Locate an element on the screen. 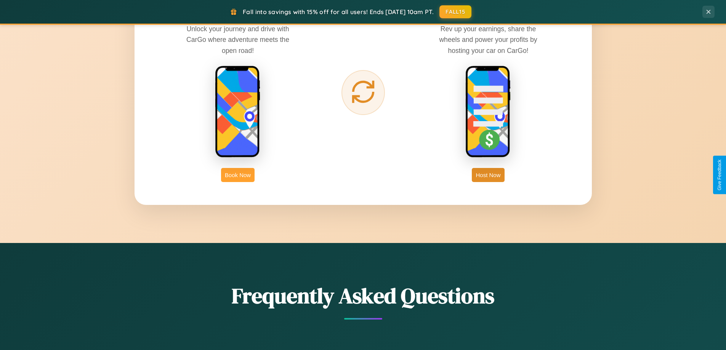 This screenshot has height=350, width=726. h2: Frequently Asked Questions is located at coordinates (363, 296).